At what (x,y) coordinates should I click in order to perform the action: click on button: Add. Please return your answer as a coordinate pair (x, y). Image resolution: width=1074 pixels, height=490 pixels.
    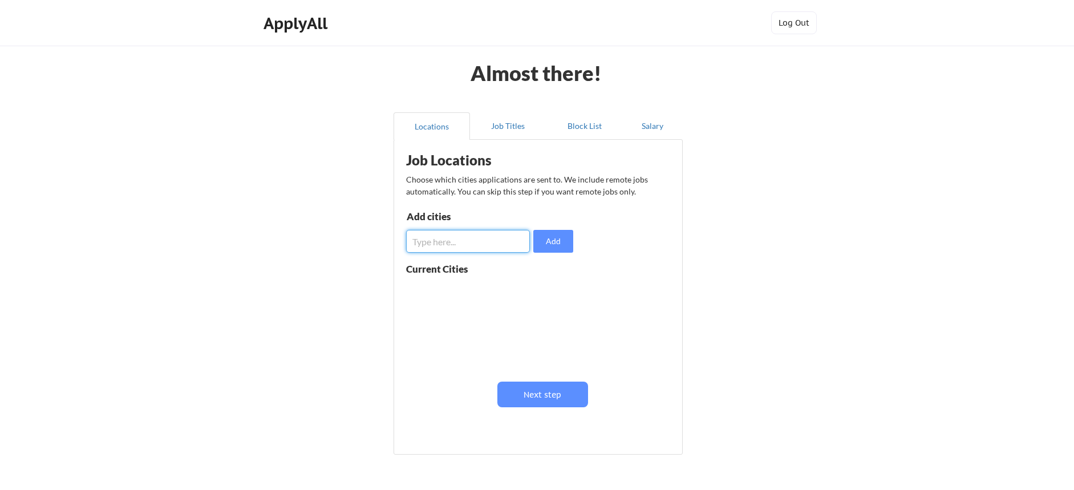
    Looking at the image, I should click on (553, 241).